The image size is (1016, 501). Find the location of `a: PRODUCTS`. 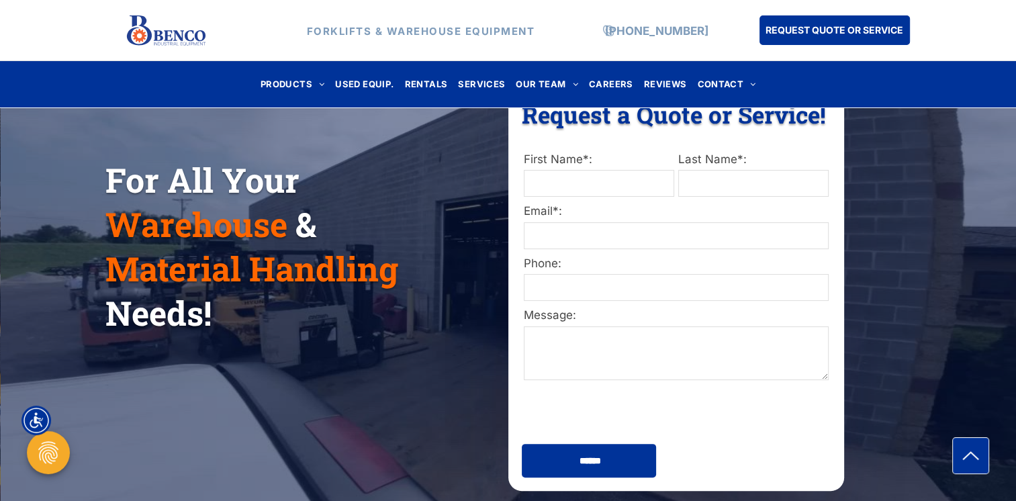

a: PRODUCTS is located at coordinates (293, 84).